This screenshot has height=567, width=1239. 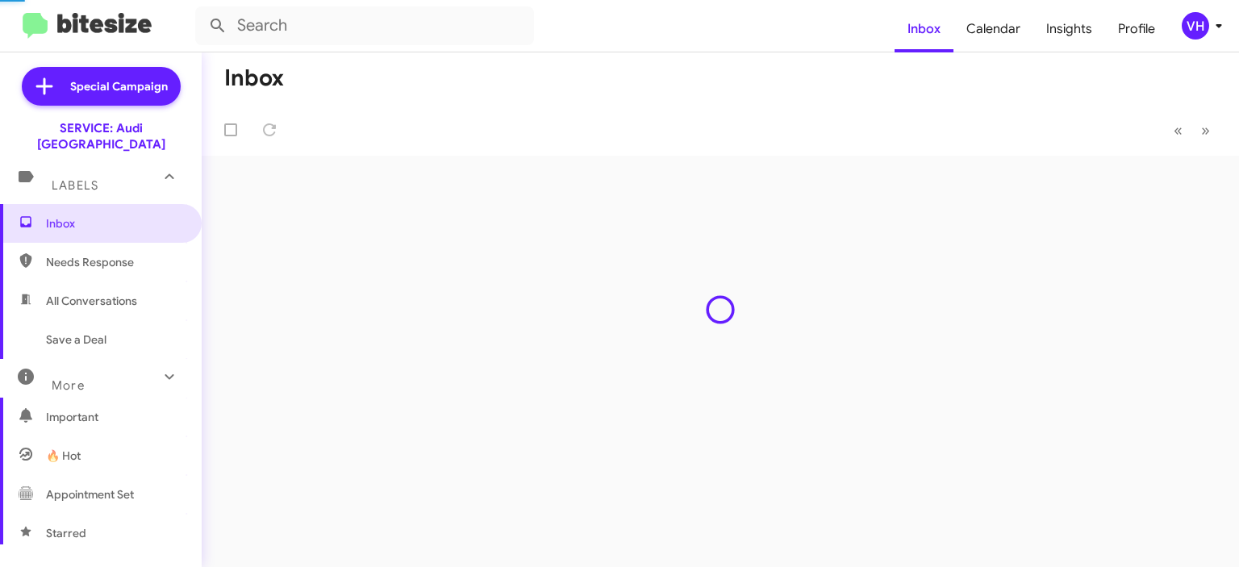 What do you see at coordinates (76, 339) in the screenshot?
I see `span: Save a Deal` at bounding box center [76, 339].